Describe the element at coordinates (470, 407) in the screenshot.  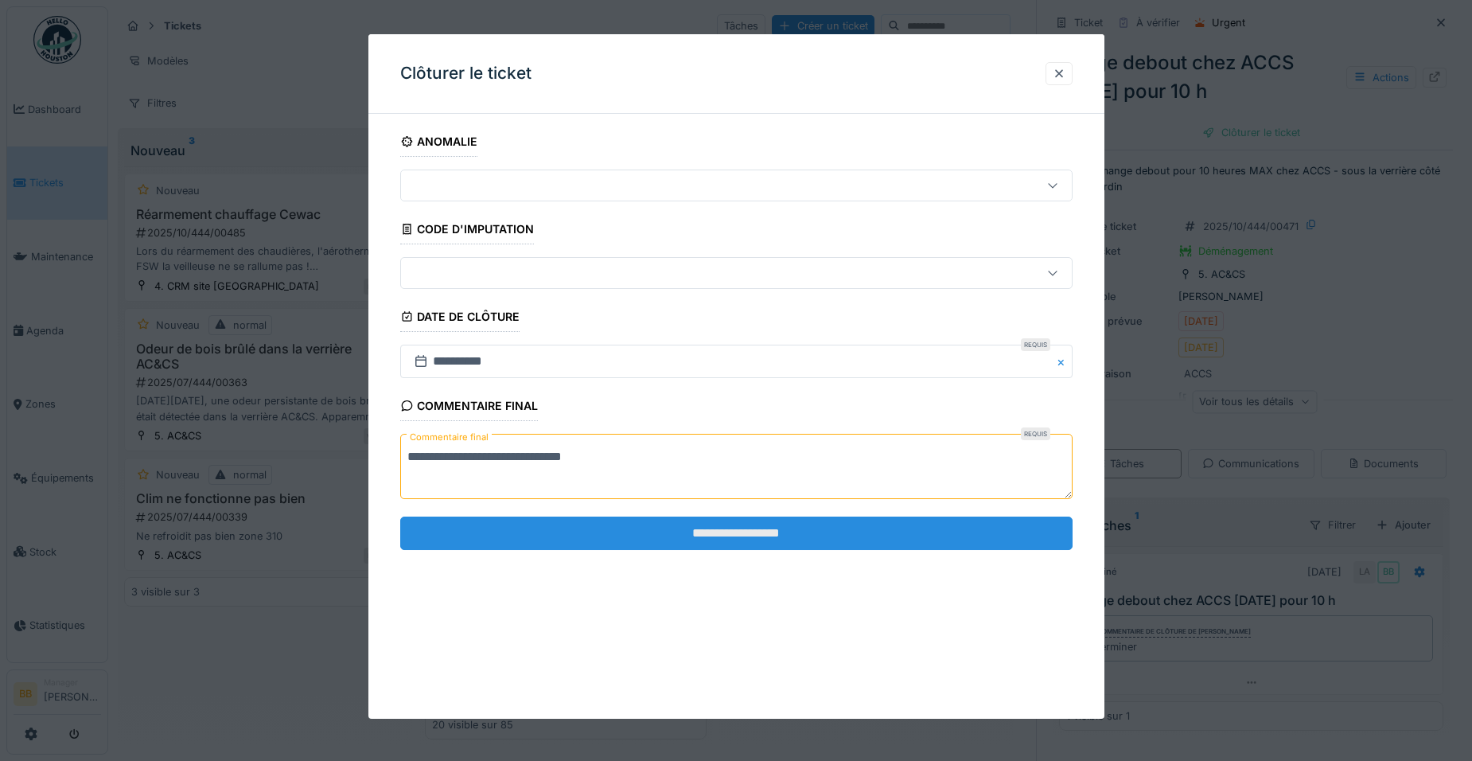
I see `div: Commentaire final` at that location.